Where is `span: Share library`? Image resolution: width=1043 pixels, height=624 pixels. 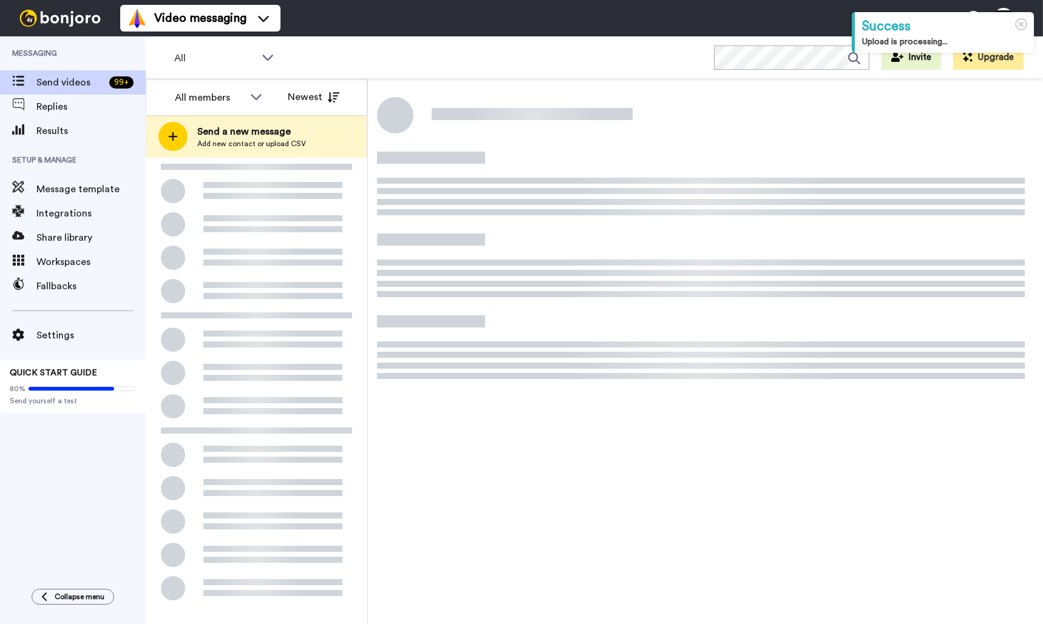 span: Share library is located at coordinates (91, 238).